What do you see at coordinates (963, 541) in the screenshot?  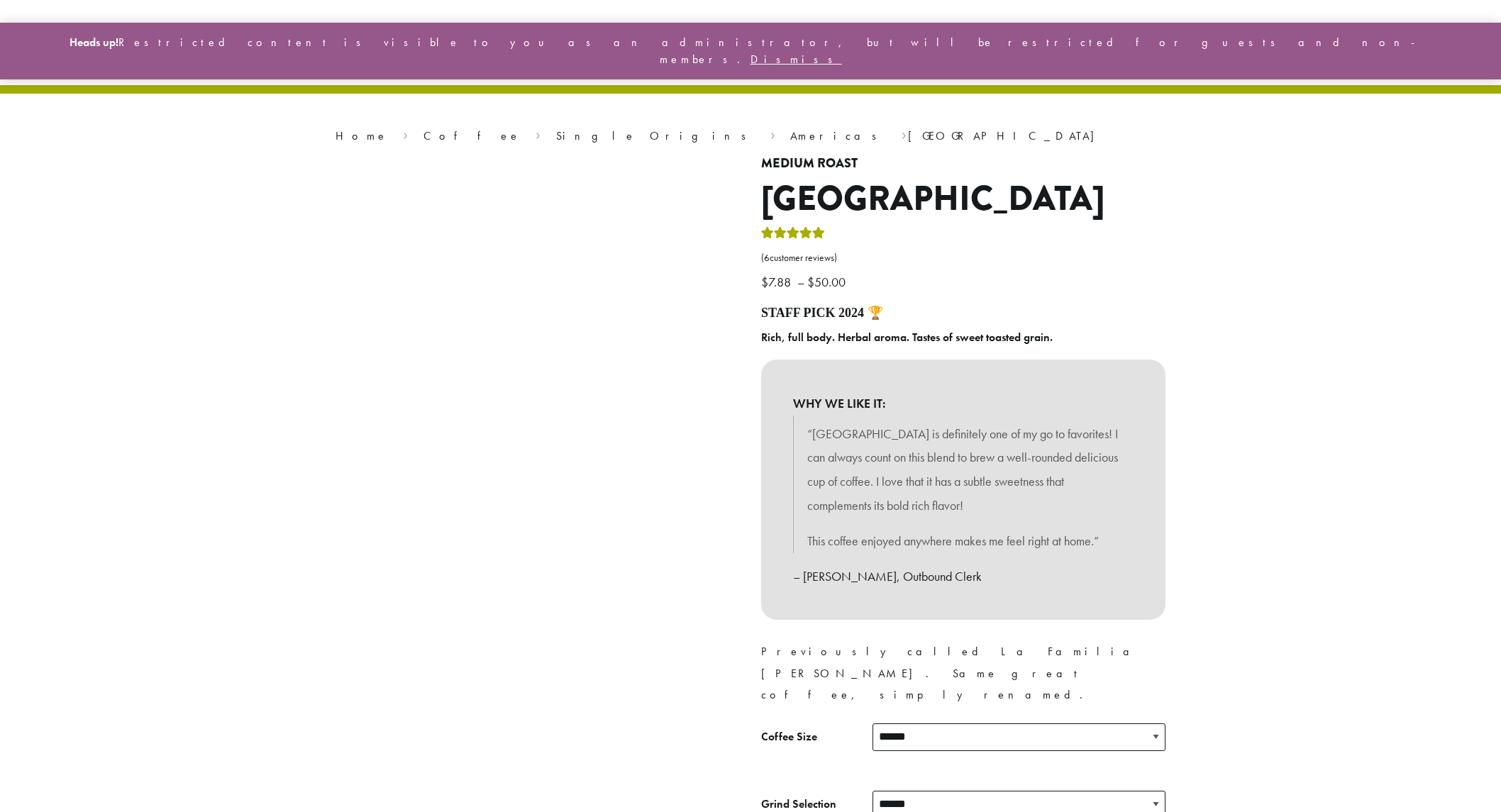 I see `p: This coffee enjoyed anywhere makes me feel right at home.”` at bounding box center [963, 541].